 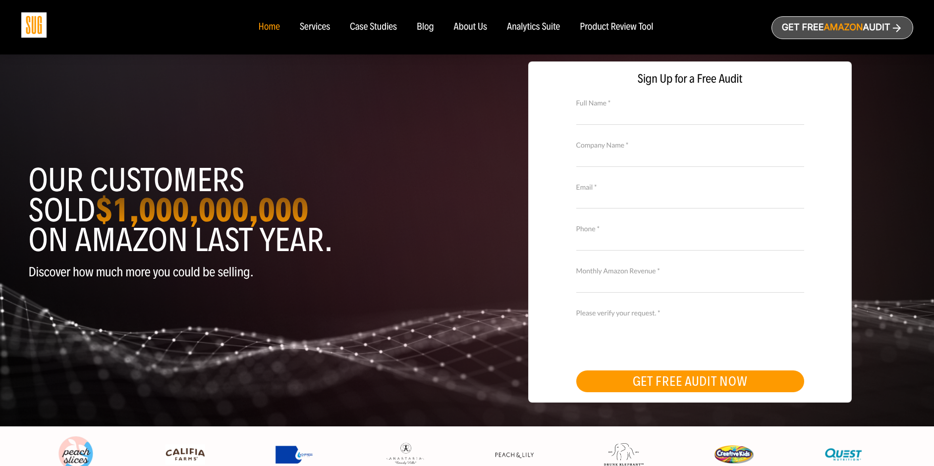 I want to click on a: Case Studies, so click(x=373, y=27).